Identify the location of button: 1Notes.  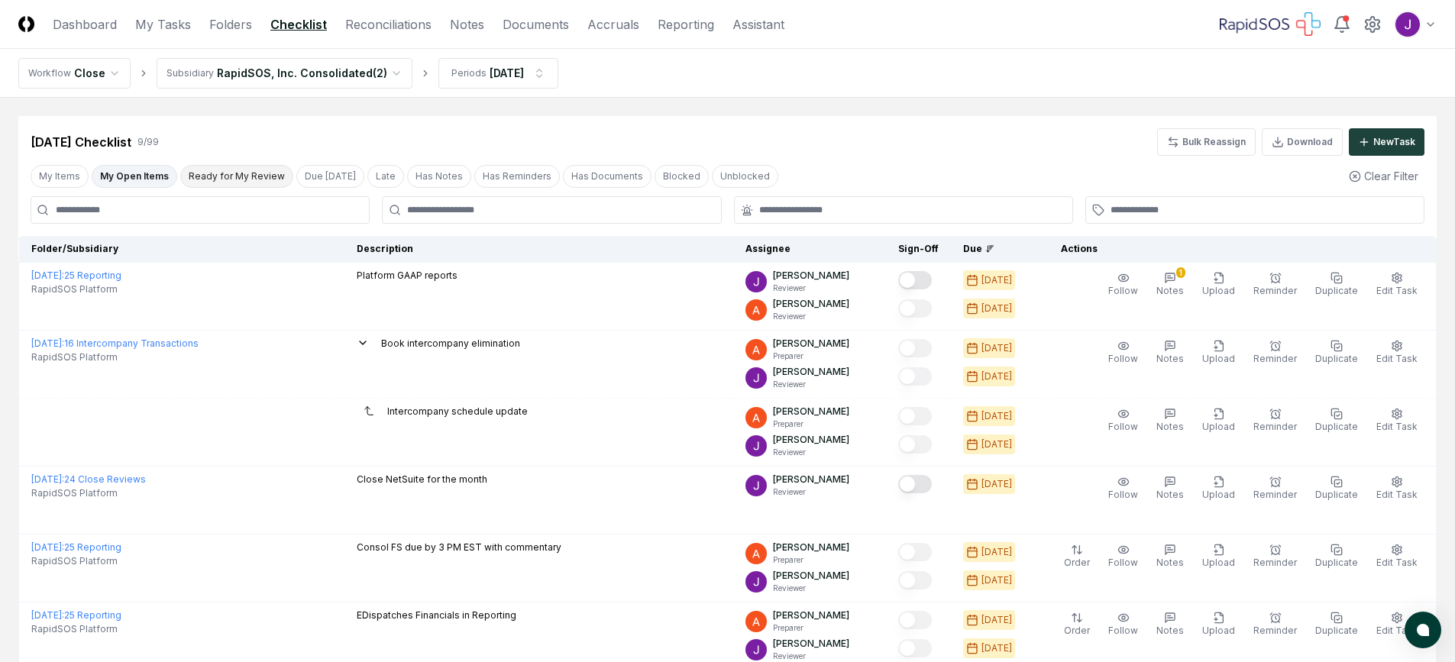
(1170, 285).